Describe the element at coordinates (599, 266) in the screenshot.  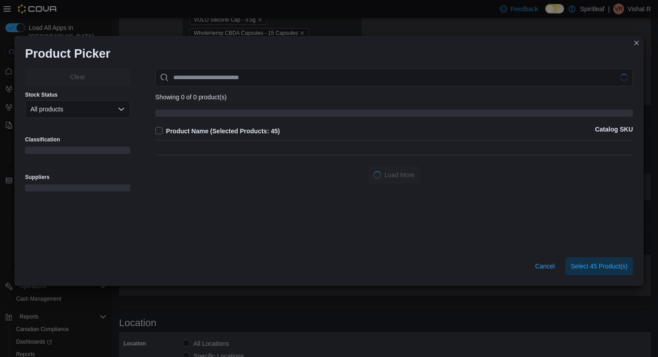
I see `span: Select 45 Product(s)` at that location.